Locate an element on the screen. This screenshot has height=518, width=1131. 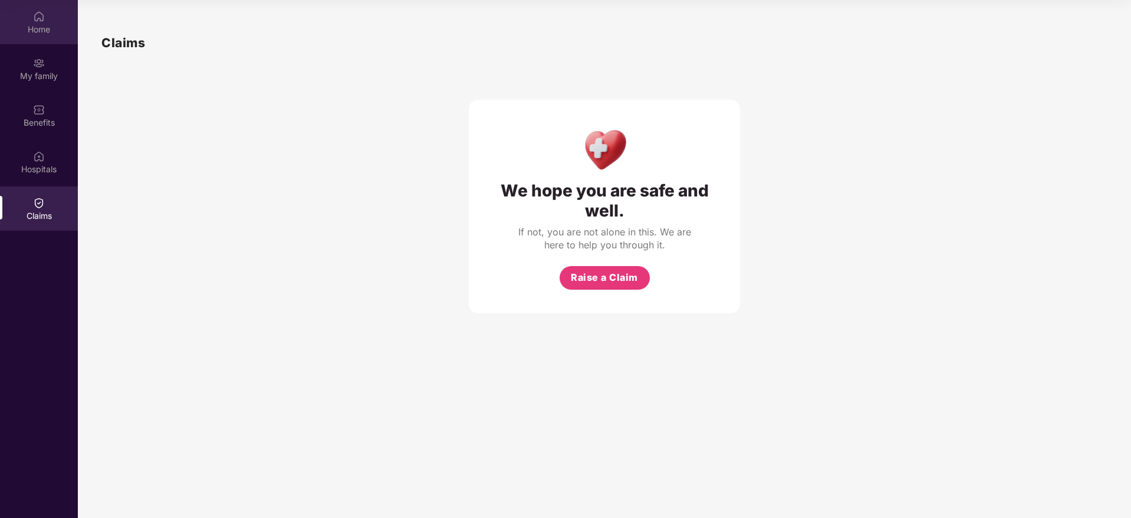
button: Raise a Claim is located at coordinates (604, 278).